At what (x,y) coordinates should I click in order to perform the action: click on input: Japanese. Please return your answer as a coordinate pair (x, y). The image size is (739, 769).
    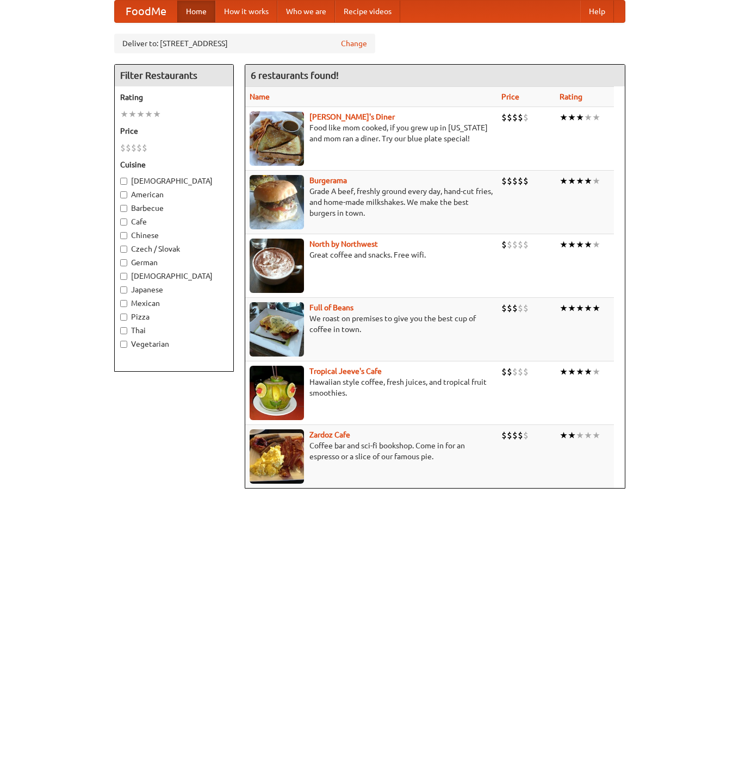
    Looking at the image, I should click on (123, 290).